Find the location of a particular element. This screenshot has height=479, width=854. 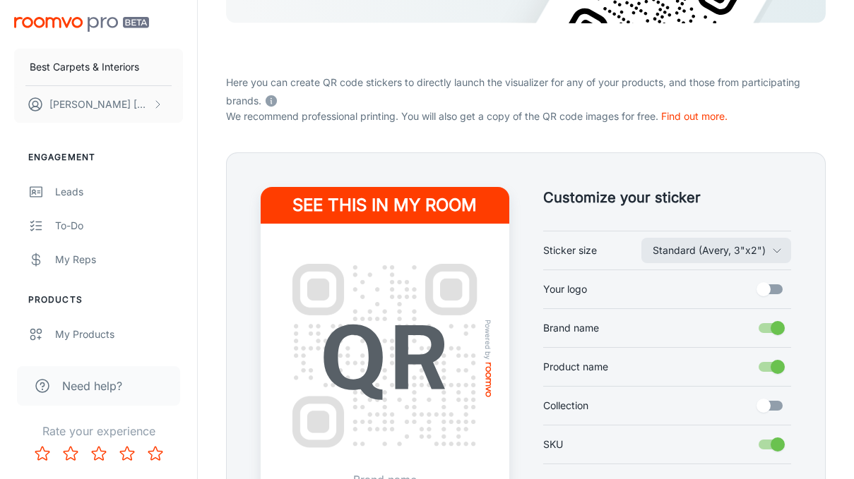

span: Sticker size is located at coordinates (570, 251).